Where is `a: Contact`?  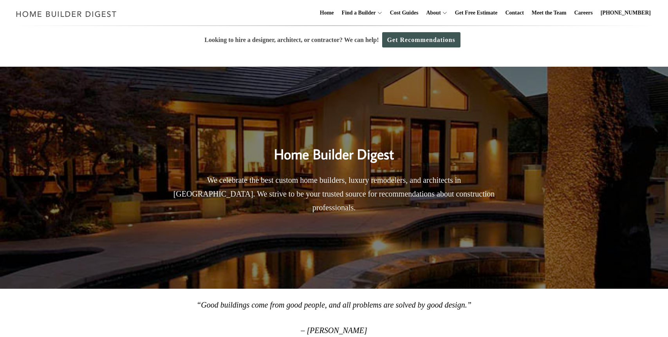 a: Contact is located at coordinates (514, 13).